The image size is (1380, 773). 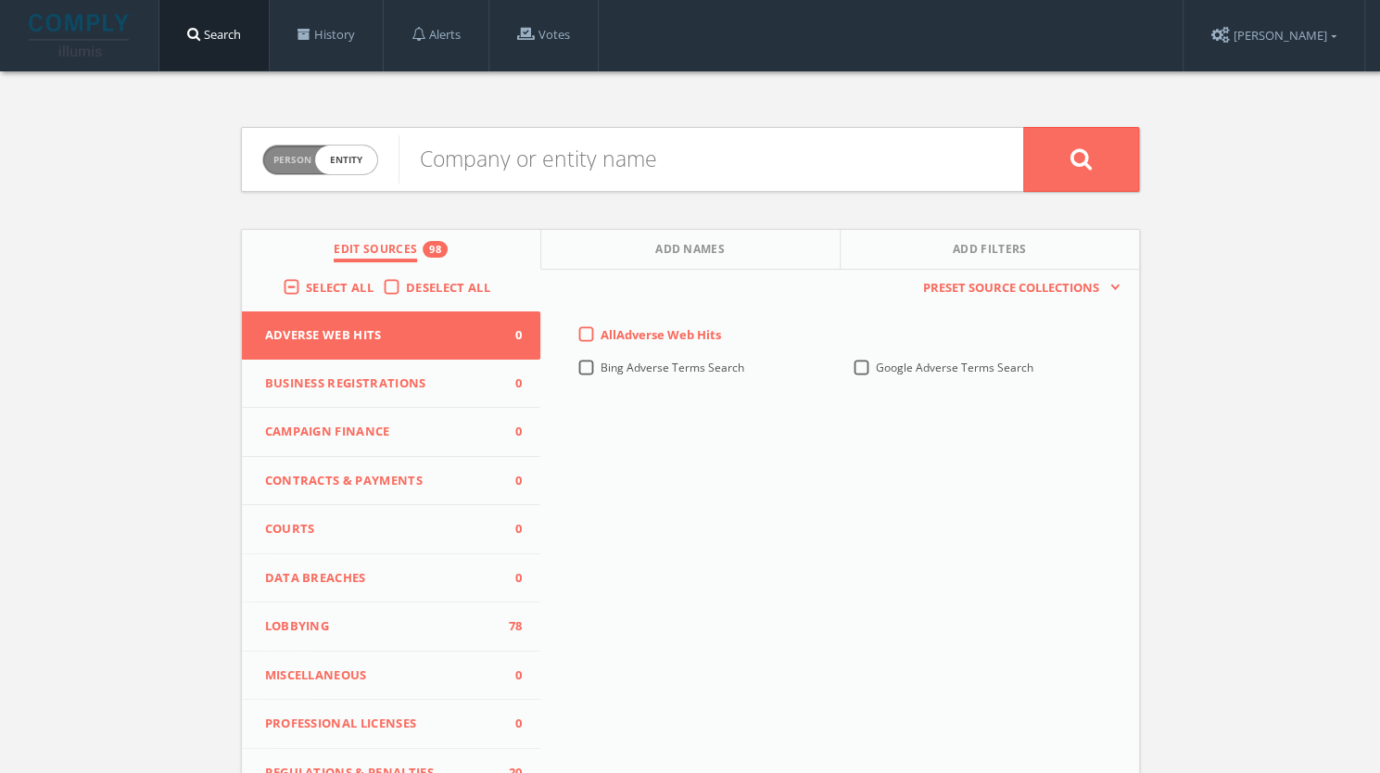 What do you see at coordinates (690, 251) in the screenshot?
I see `span: Add Names` at bounding box center [690, 251].